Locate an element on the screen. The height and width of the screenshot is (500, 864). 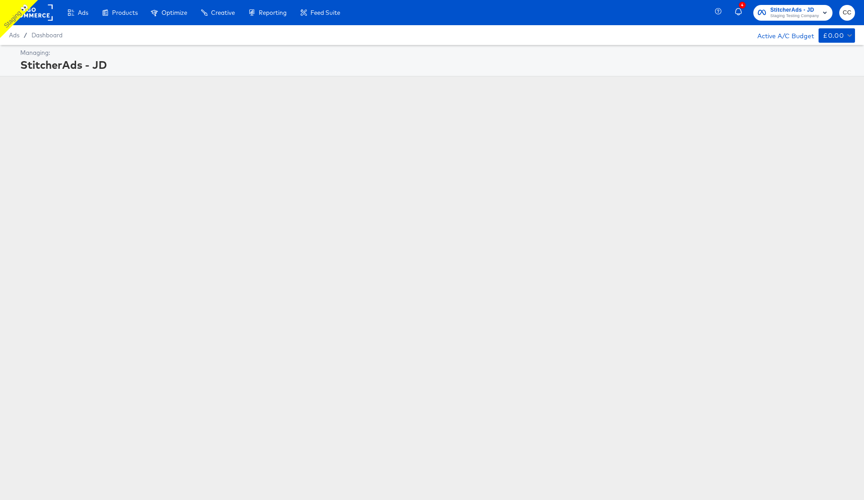
div: StitcherAds - JD is located at coordinates (436, 65).